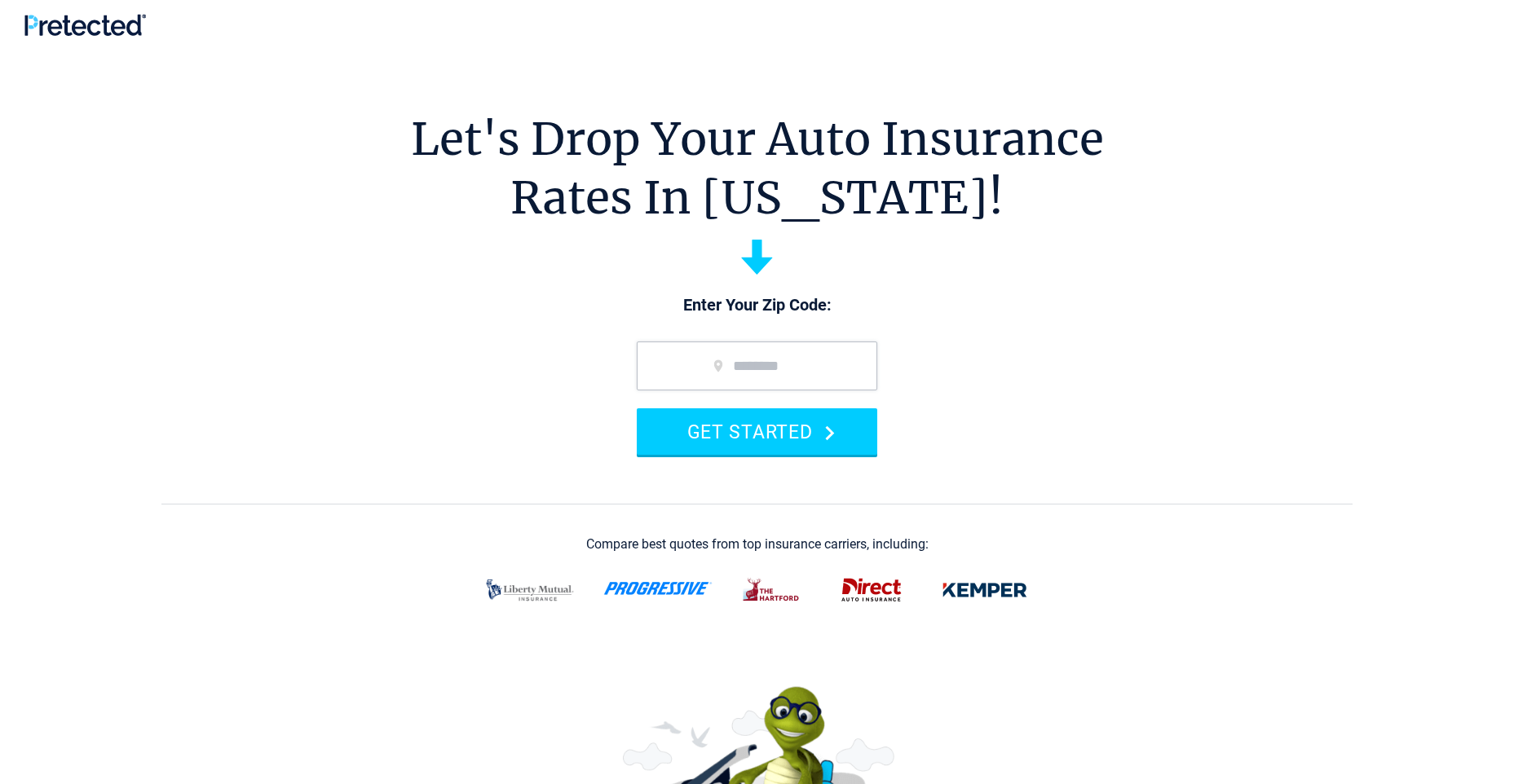  What do you see at coordinates (85, 25) in the screenshot?
I see `img: Pretected Logo` at bounding box center [85, 25].